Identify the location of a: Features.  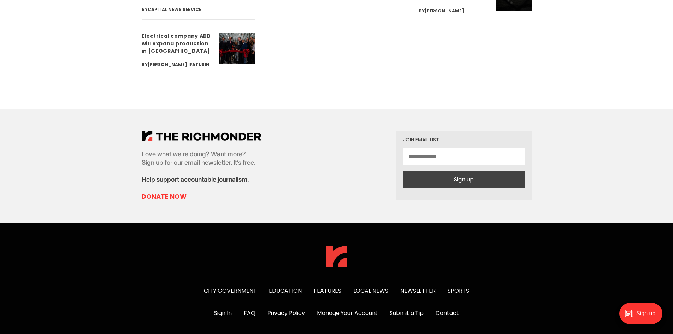
(328, 291).